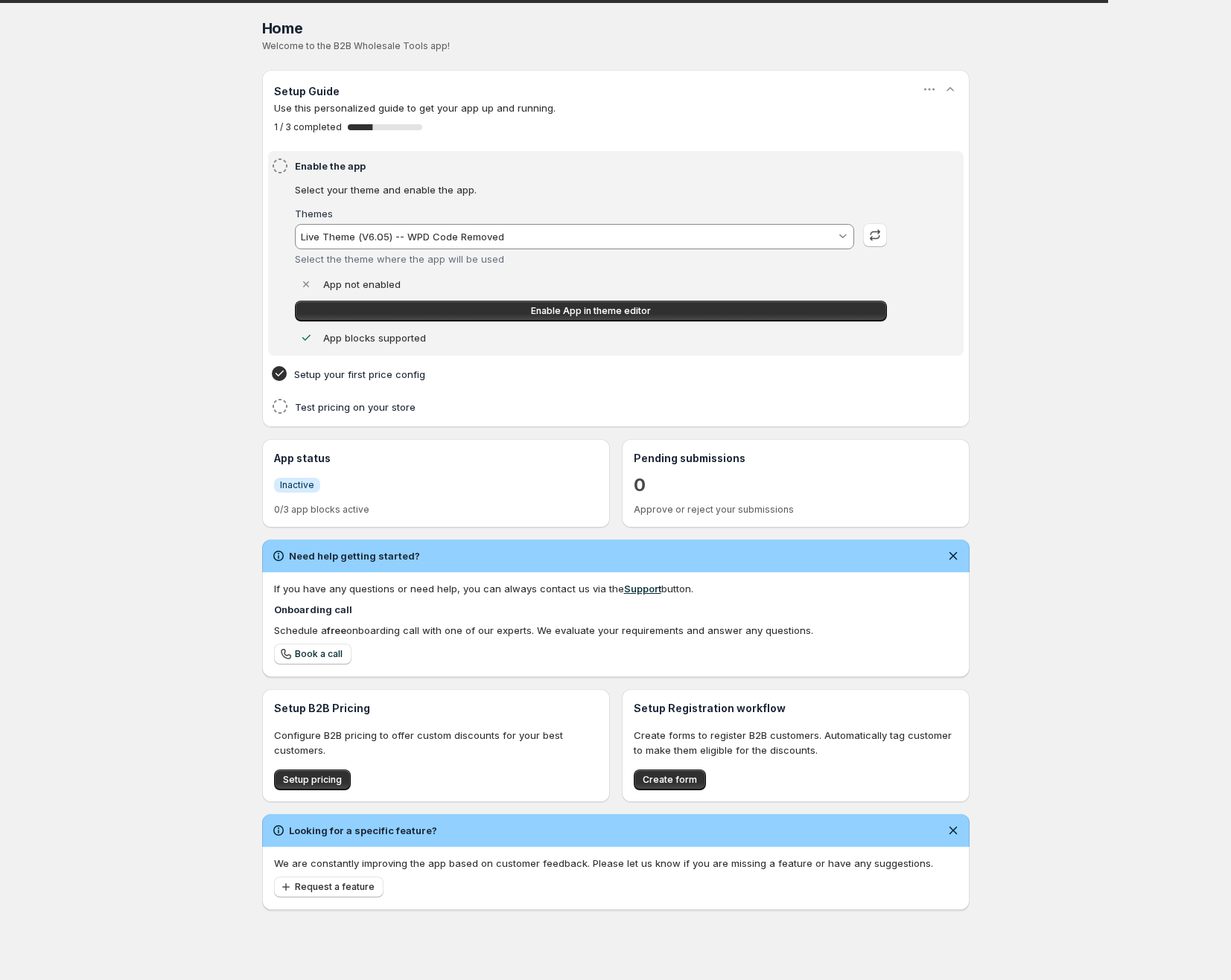 The image size is (1231, 980). I want to click on a: 0, so click(640, 485).